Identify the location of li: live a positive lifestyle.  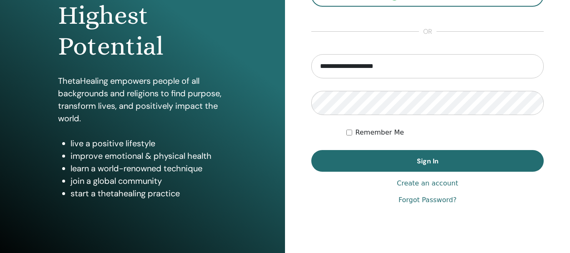
(149, 144).